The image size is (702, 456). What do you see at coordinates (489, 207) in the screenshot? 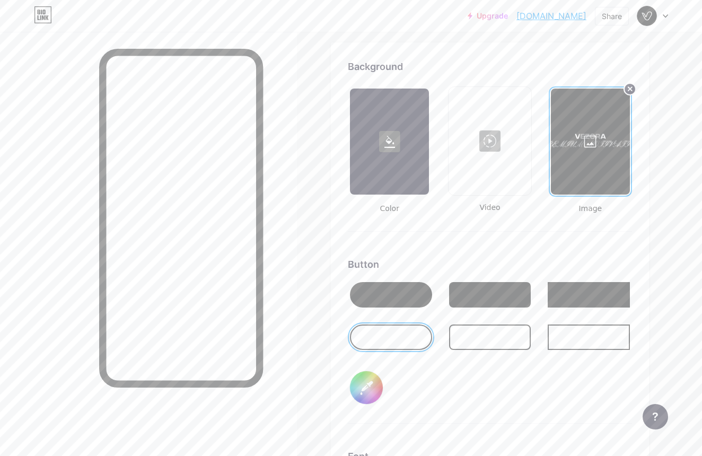
I see `span: Video` at bounding box center [489, 207].